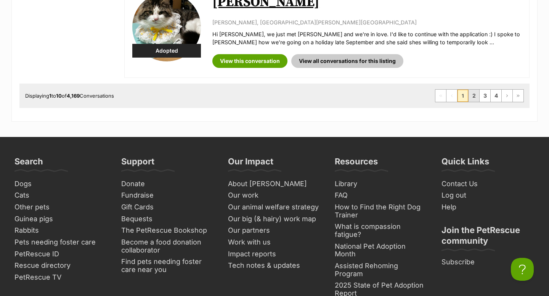 Image resolution: width=549 pixels, height=296 pixels. Describe the element at coordinates (61, 277) in the screenshot. I see `a: PetRescue TV` at that location.